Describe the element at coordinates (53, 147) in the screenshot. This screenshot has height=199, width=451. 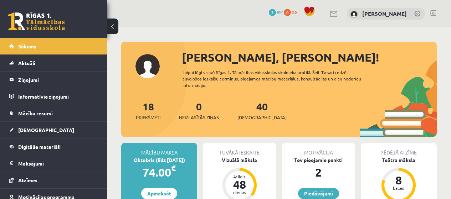
I see `a: Digitālie materiāli` at that location.